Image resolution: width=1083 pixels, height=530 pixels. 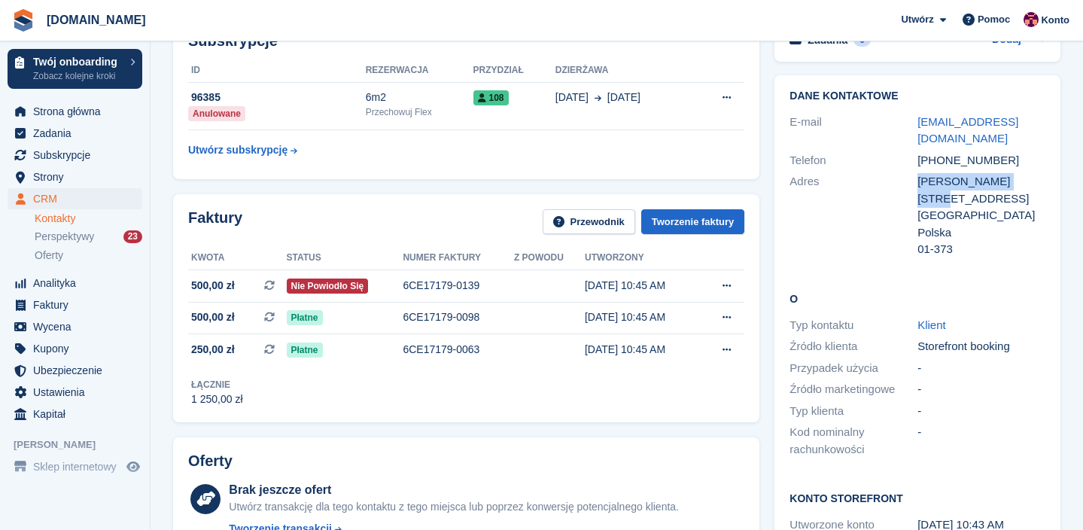 What do you see at coordinates (459, 317) in the screenshot?
I see `div: 6CE17179-0098` at bounding box center [459, 317].